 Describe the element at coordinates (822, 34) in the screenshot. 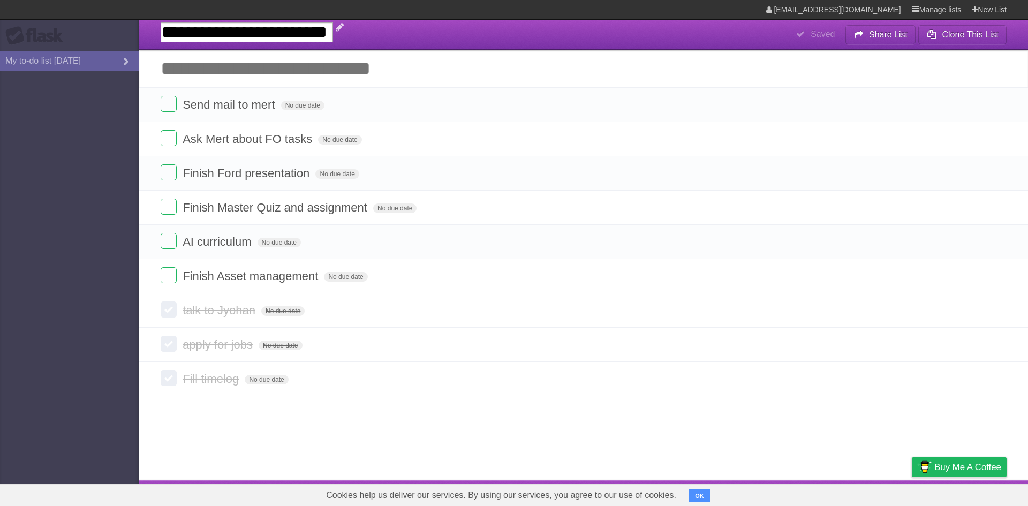

I see `b: Saved` at that location.